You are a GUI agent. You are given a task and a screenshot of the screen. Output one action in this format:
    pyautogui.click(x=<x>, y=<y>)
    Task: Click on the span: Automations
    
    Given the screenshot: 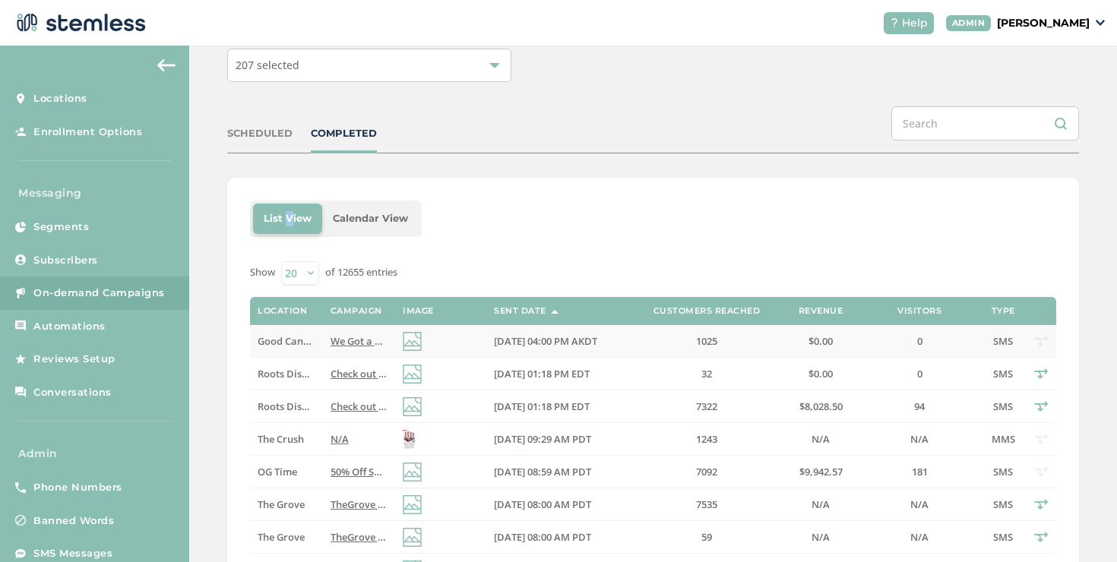 What is the action you would take?
    pyautogui.click(x=69, y=327)
    